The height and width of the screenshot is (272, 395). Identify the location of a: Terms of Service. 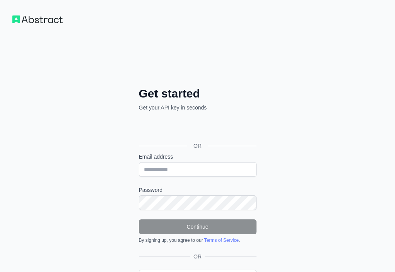
(221, 240).